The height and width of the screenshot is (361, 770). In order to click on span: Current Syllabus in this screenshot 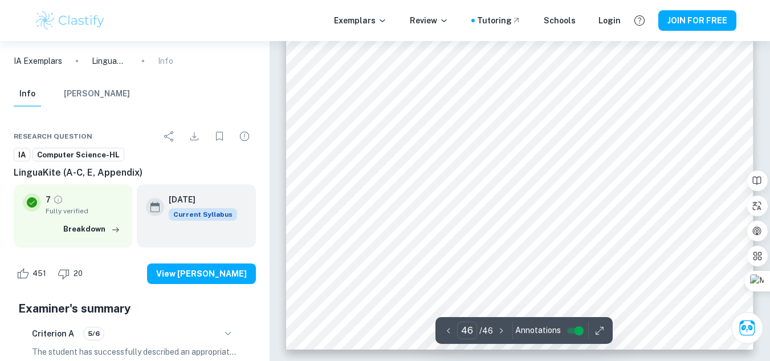, I will do `click(203, 214)`.